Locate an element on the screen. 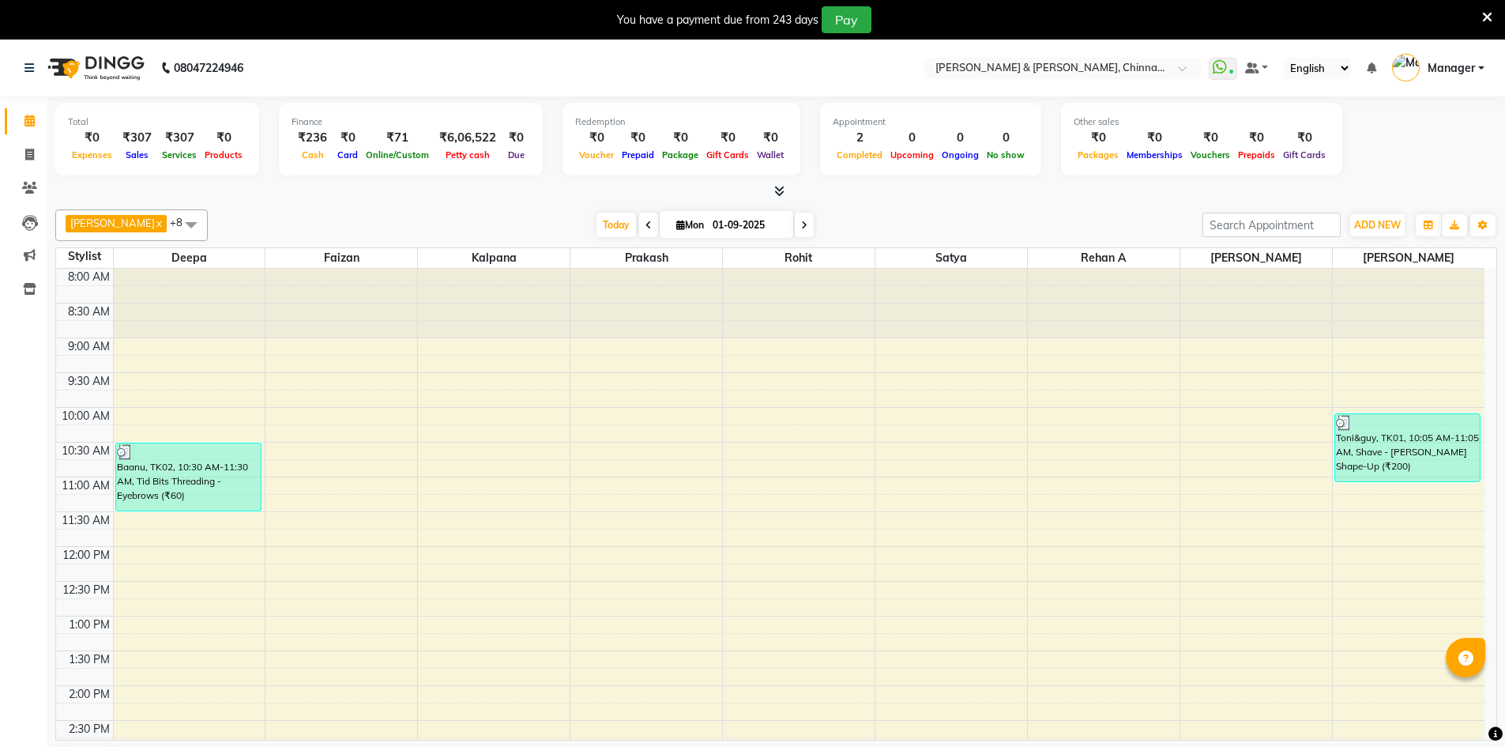 This screenshot has height=747, width=1505. input: 2025-09-01 is located at coordinates (748, 225).